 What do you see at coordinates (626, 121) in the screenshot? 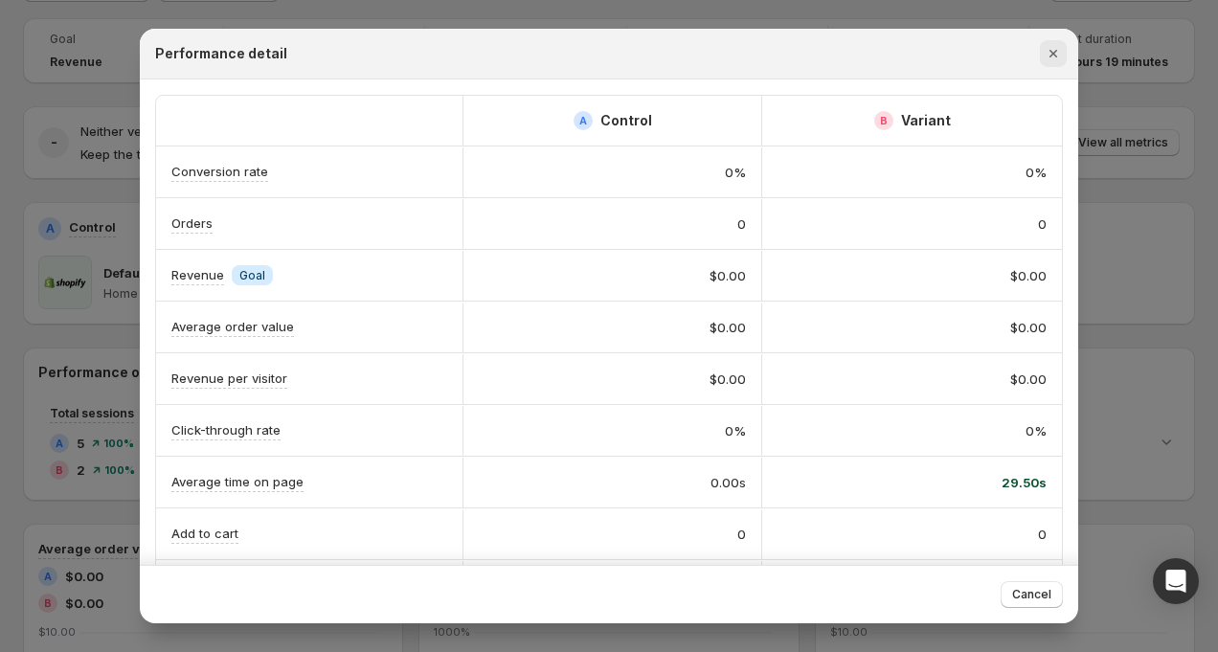
I see `h2: Control` at bounding box center [626, 121].